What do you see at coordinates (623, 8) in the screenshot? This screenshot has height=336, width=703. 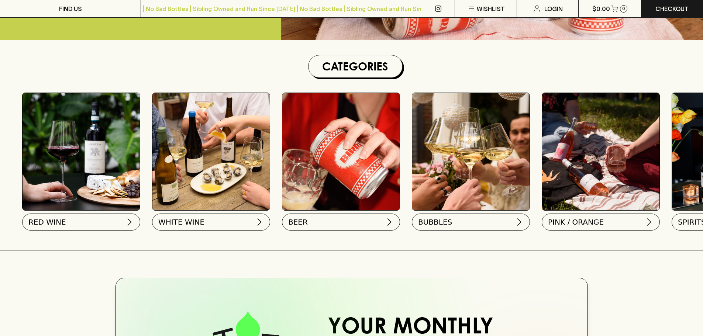 I see `p: 0` at bounding box center [623, 8].